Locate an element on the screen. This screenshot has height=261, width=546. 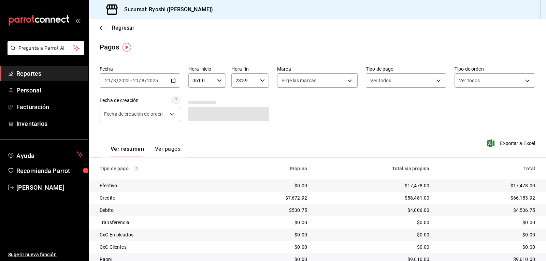
button: Regresar is located at coordinates (117, 28).